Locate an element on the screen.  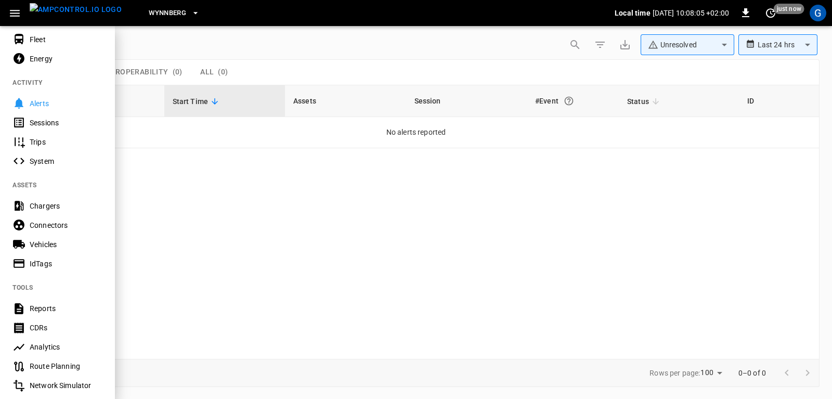
div: Fleet is located at coordinates (66, 40).